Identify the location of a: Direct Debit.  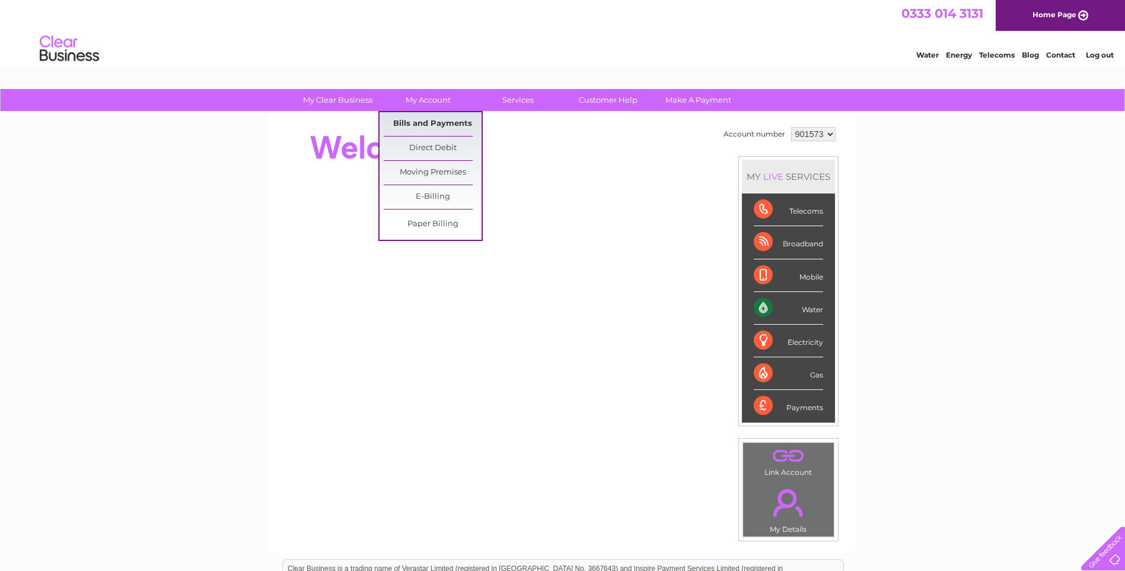
(432, 148).